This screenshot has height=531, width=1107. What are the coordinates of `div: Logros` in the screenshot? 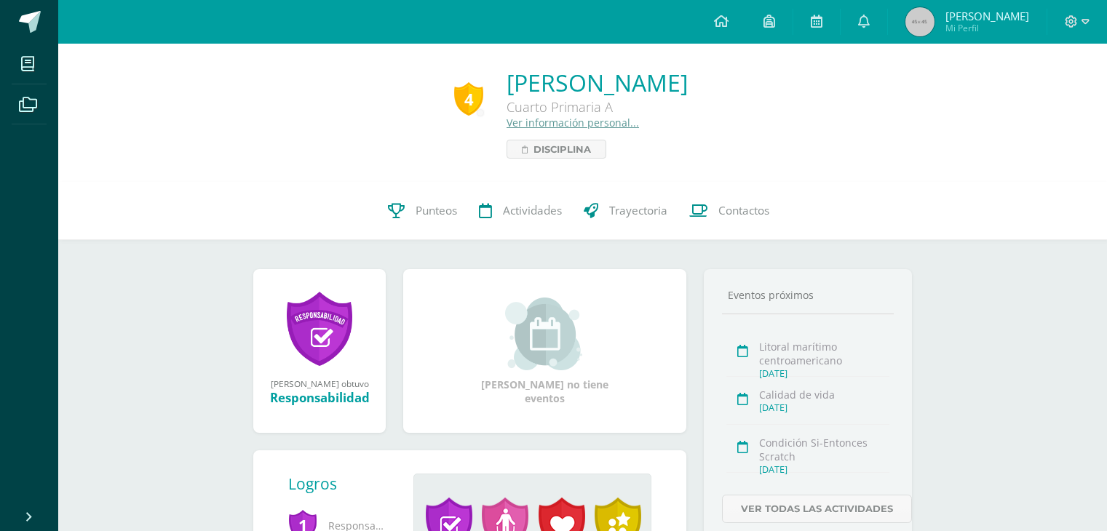 It's located at (345, 484).